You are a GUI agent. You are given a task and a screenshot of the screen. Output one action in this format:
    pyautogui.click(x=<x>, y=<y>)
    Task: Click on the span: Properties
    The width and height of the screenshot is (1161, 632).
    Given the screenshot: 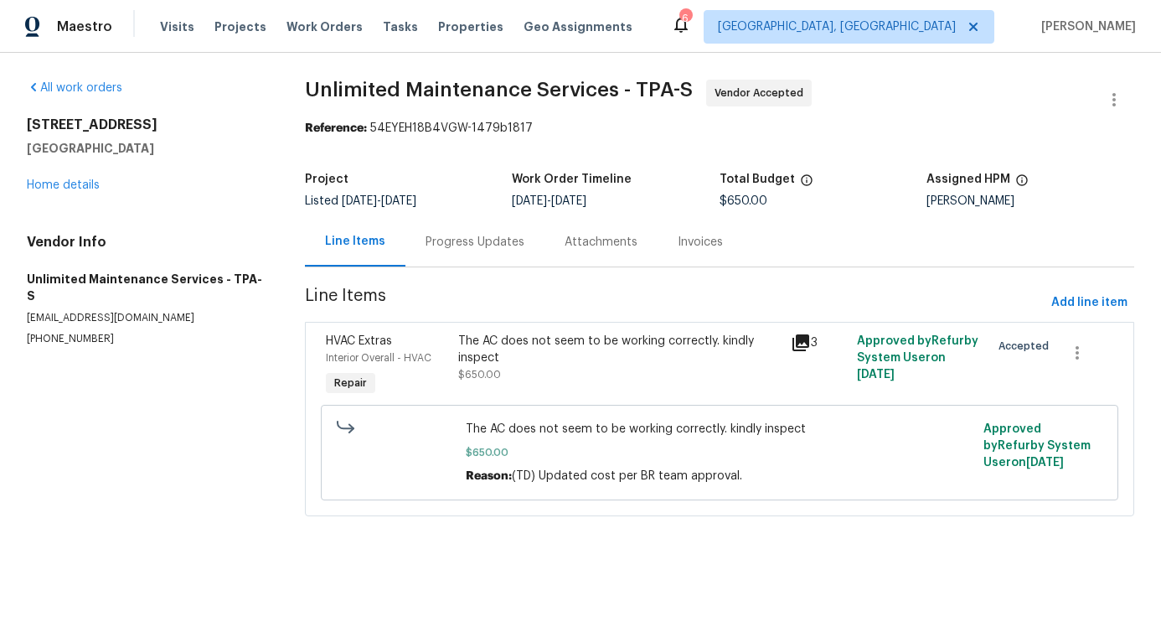 What is the action you would take?
    pyautogui.click(x=471, y=27)
    